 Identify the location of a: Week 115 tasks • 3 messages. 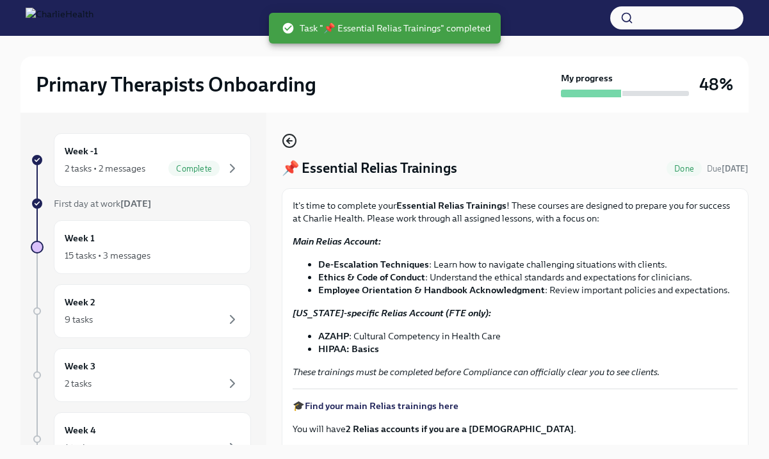
(141, 247).